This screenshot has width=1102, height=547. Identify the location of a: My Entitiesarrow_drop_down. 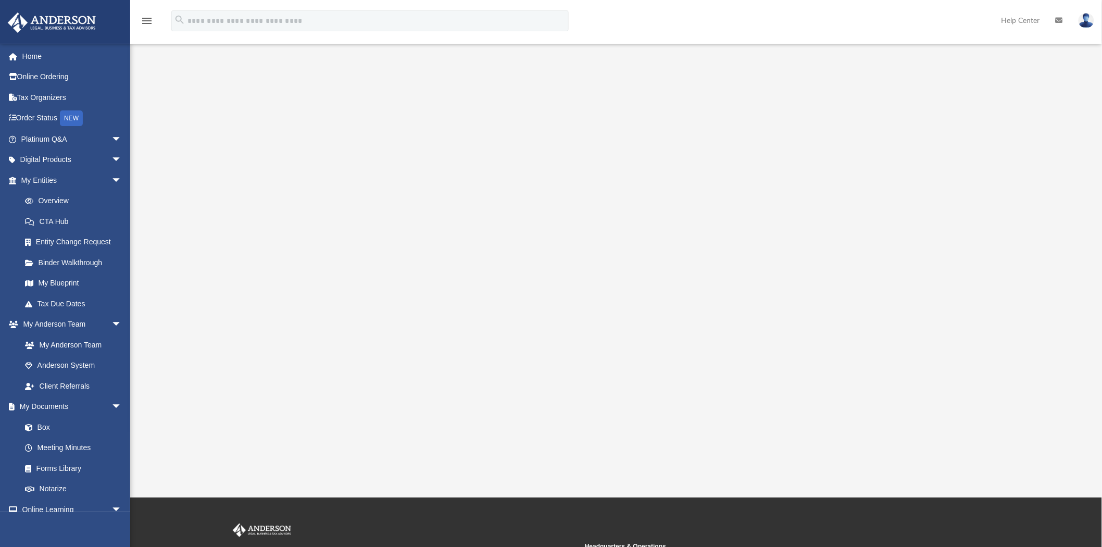
(72, 180).